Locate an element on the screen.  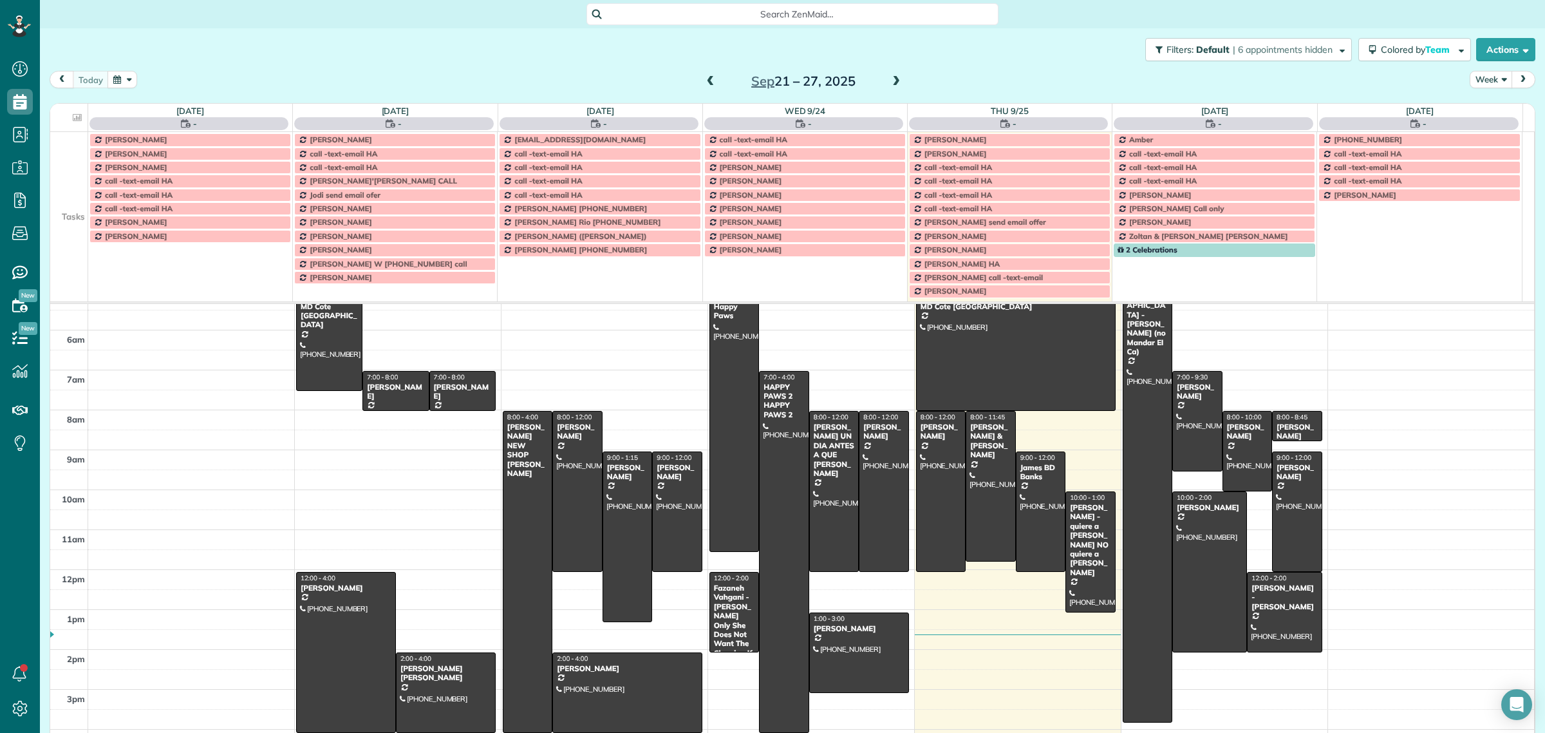
span: 2:00 - 4:00 is located at coordinates (416, 658).